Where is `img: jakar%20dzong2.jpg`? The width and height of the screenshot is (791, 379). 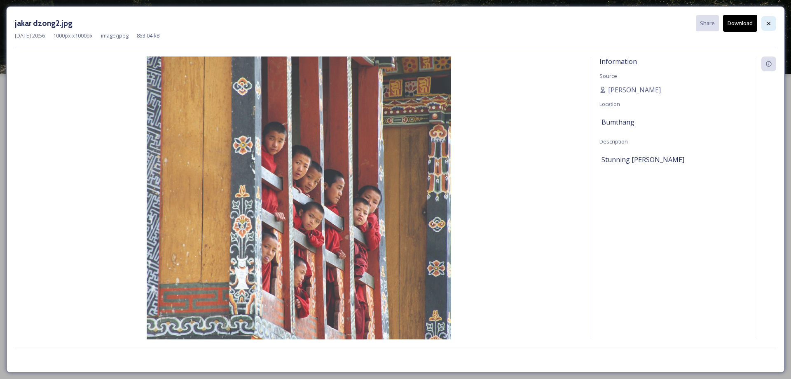
img: jakar%20dzong2.jpg is located at coordinates (299, 209).